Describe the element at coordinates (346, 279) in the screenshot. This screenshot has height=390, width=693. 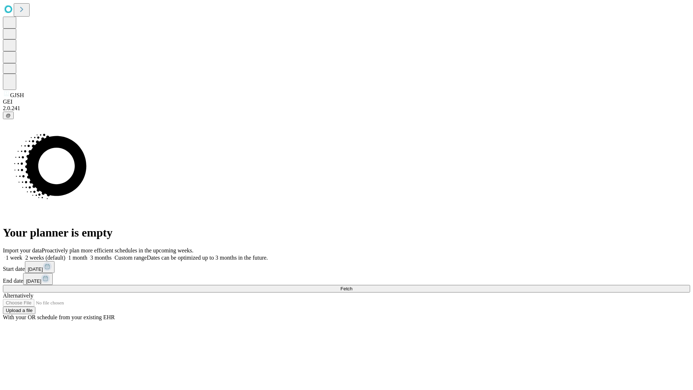
I see `div: End date` at that location.